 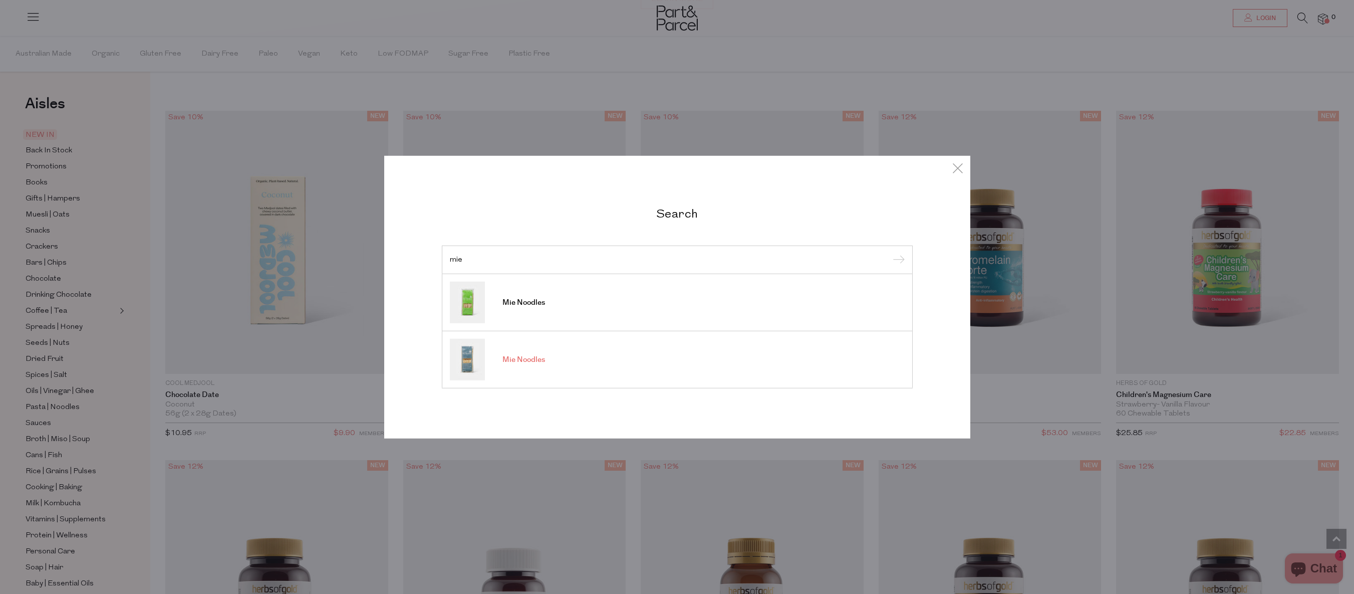 What do you see at coordinates (677, 259) in the screenshot?
I see `input: Search` at bounding box center [677, 259].